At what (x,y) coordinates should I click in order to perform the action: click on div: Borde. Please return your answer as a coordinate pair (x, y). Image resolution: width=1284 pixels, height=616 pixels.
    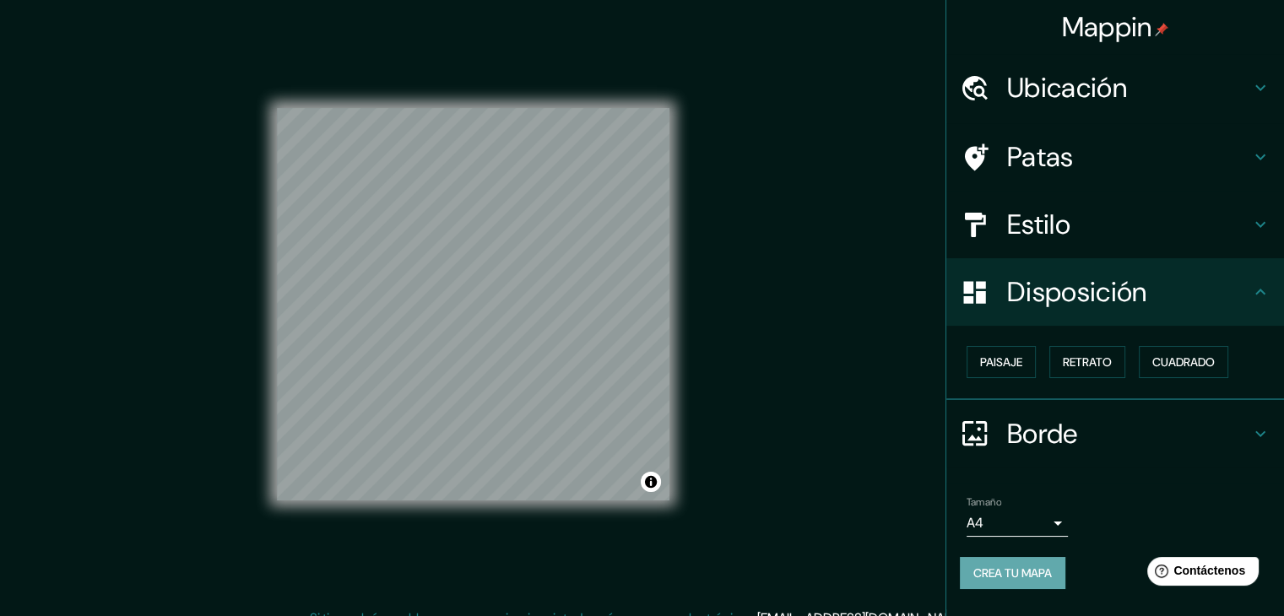
    Looking at the image, I should click on (1115, 434).